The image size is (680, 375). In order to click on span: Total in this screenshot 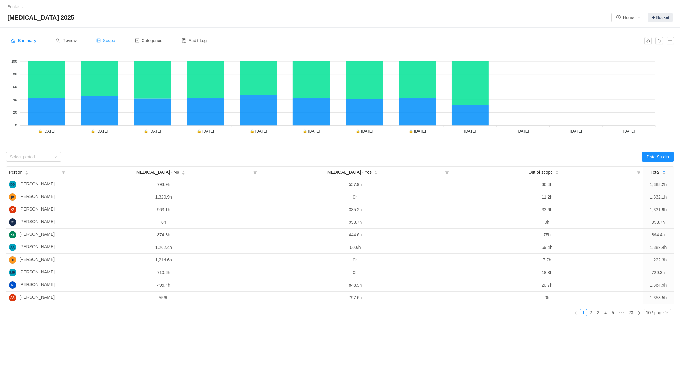, I will do `click(655, 172)`.